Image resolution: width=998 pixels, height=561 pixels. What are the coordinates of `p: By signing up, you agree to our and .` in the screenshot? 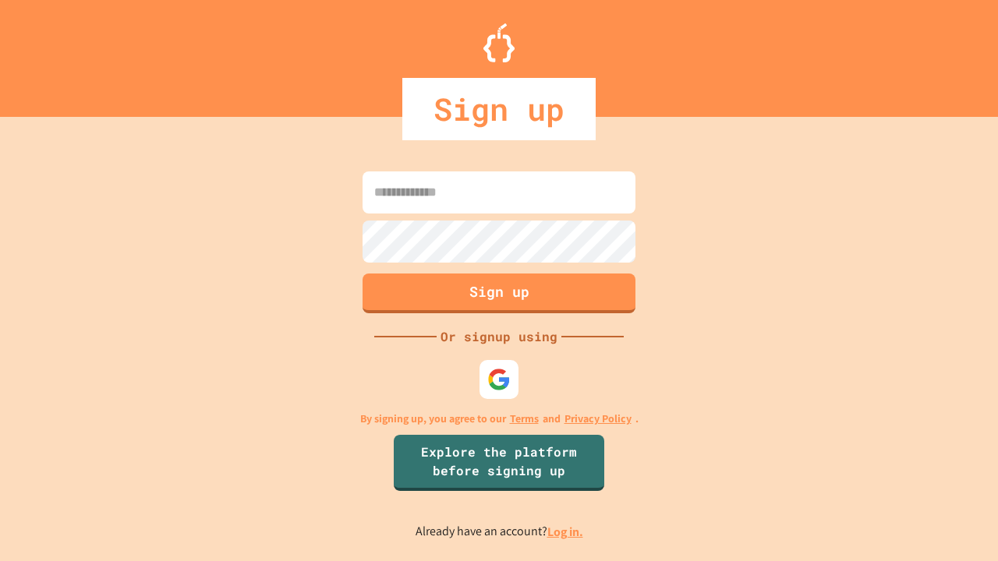 It's located at (499, 419).